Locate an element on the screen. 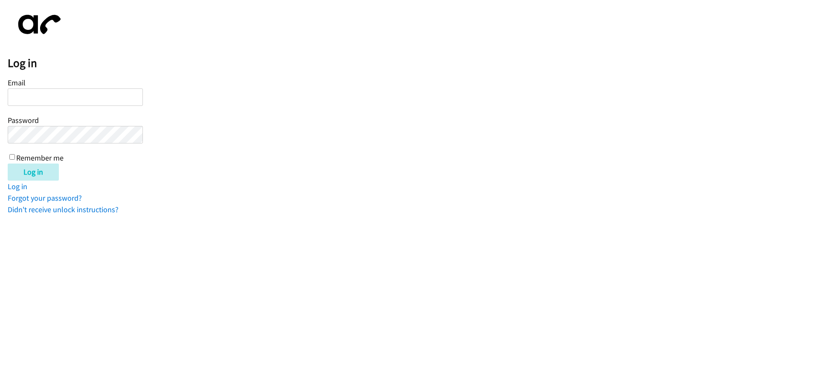 Image resolution: width=819 pixels, height=389 pixels. h2: Log in is located at coordinates (413, 63).